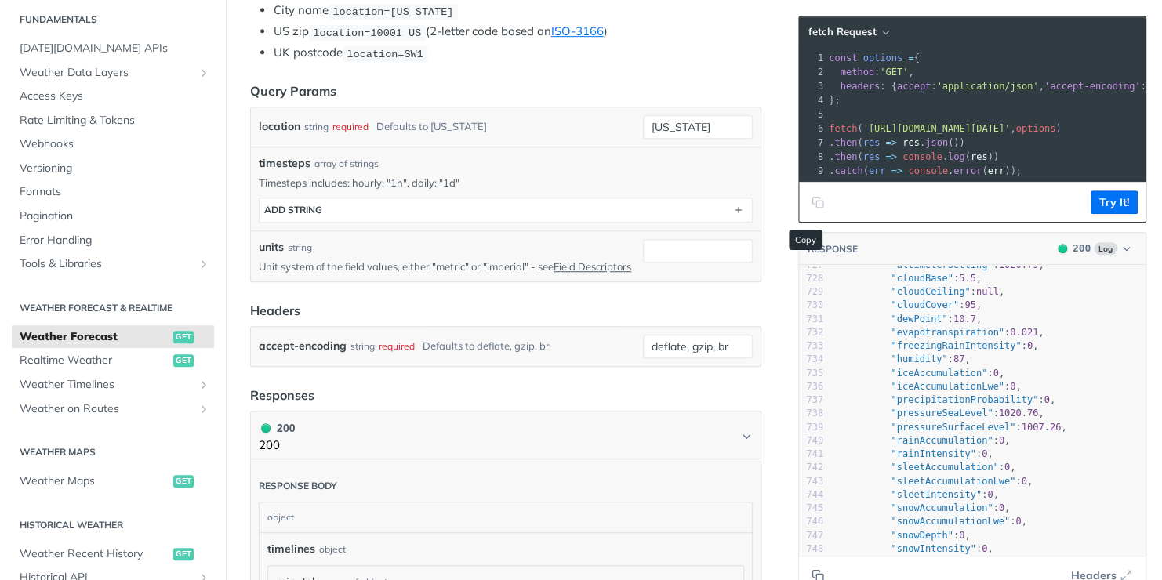  What do you see at coordinates (592, 267) in the screenshot?
I see `a: Field Descriptors` at bounding box center [592, 267].